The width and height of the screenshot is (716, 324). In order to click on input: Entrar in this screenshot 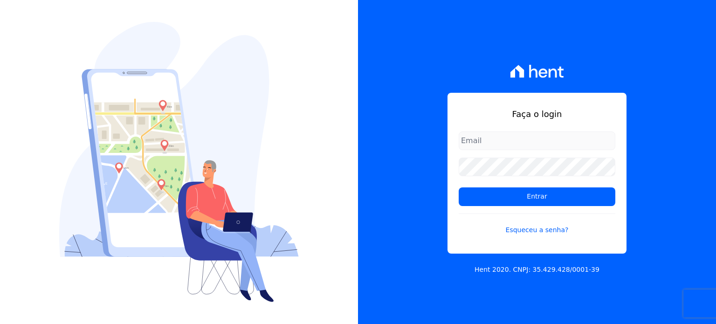, I will do `click(537, 197)`.